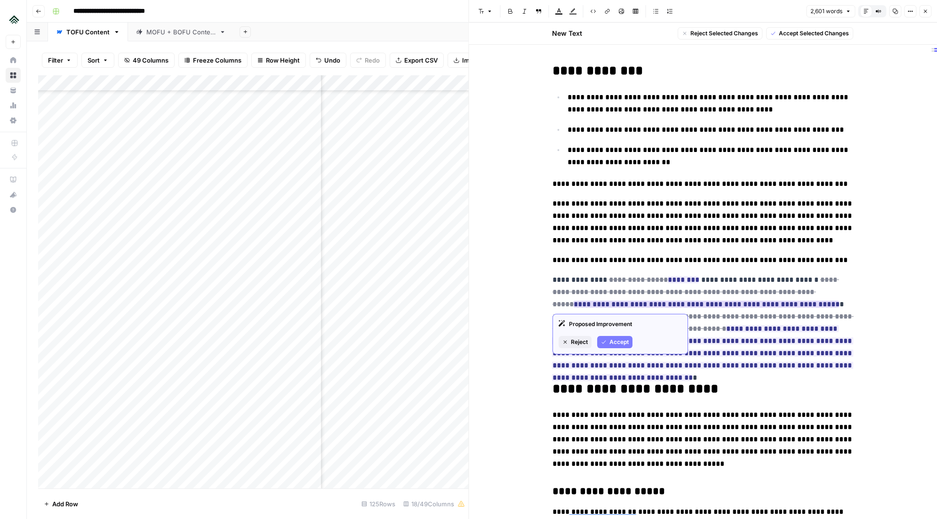 This screenshot has width=937, height=519. I want to click on button: Import CSV, so click(475, 60).